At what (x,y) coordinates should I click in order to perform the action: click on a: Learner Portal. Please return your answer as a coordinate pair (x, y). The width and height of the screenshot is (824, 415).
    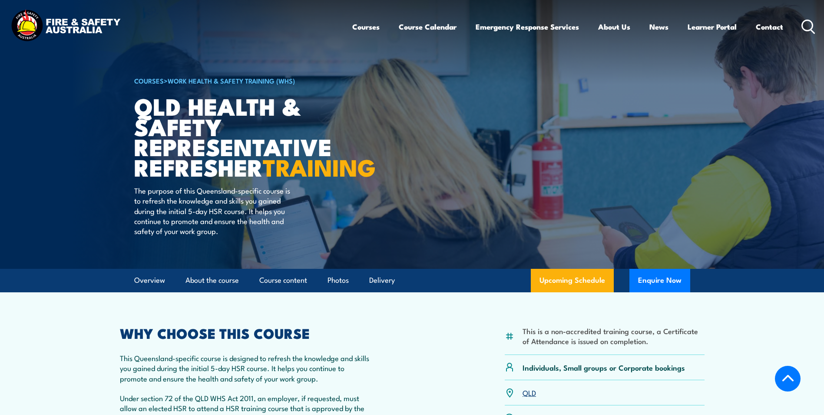
    Looking at the image, I should click on (712, 27).